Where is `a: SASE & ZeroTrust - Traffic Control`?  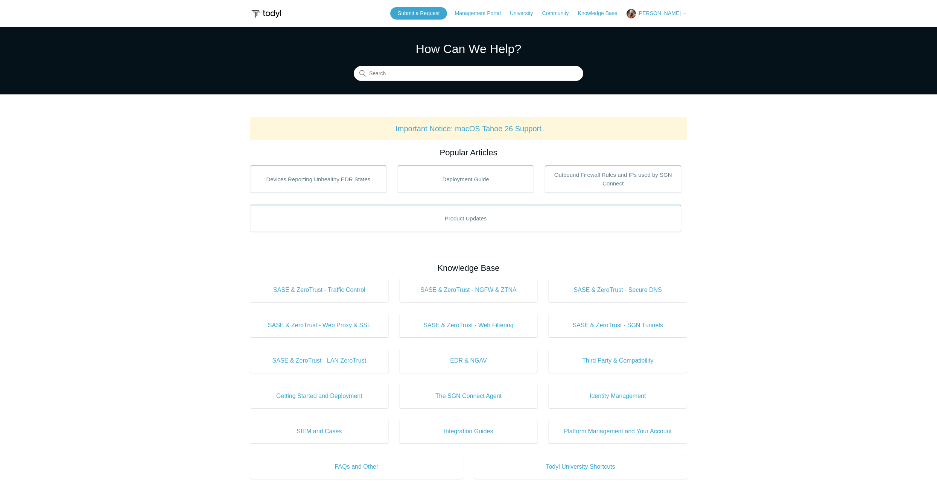 a: SASE & ZeroTrust - Traffic Control is located at coordinates (319, 290).